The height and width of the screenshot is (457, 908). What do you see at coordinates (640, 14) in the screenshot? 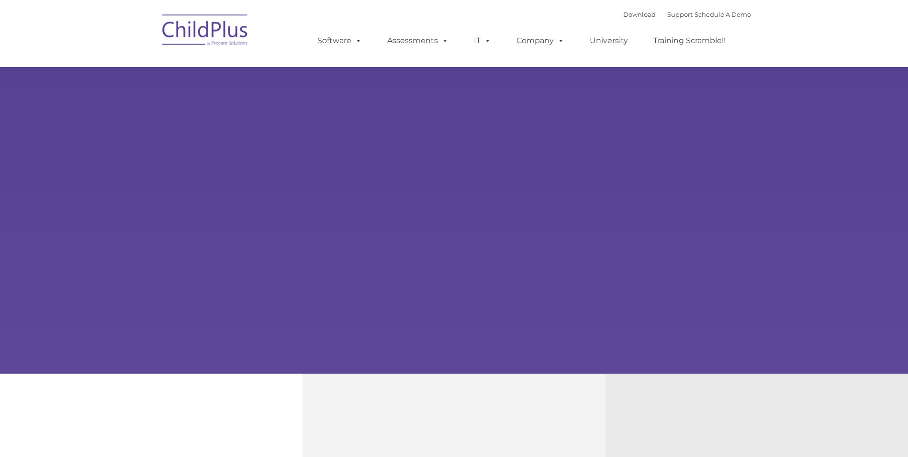
I see `a: Download` at bounding box center [640, 14].